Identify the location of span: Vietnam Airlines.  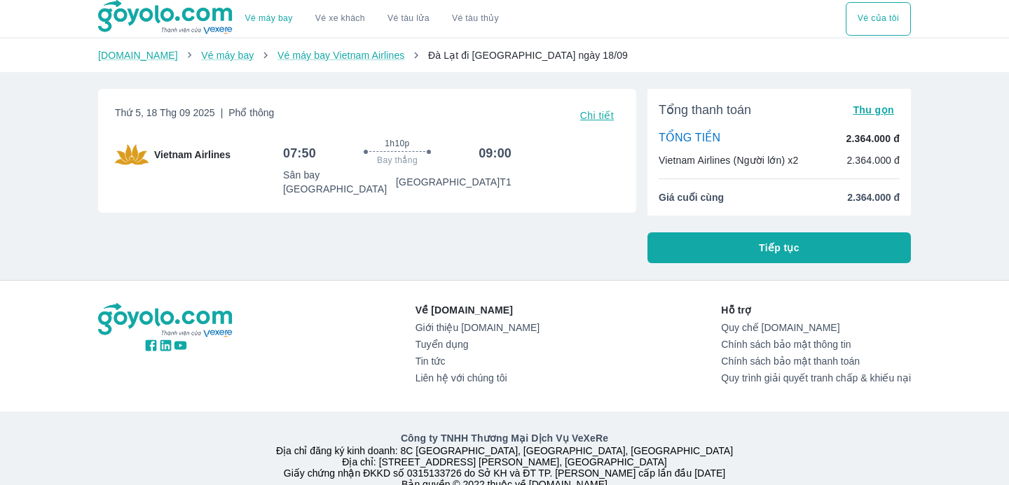
(192, 155).